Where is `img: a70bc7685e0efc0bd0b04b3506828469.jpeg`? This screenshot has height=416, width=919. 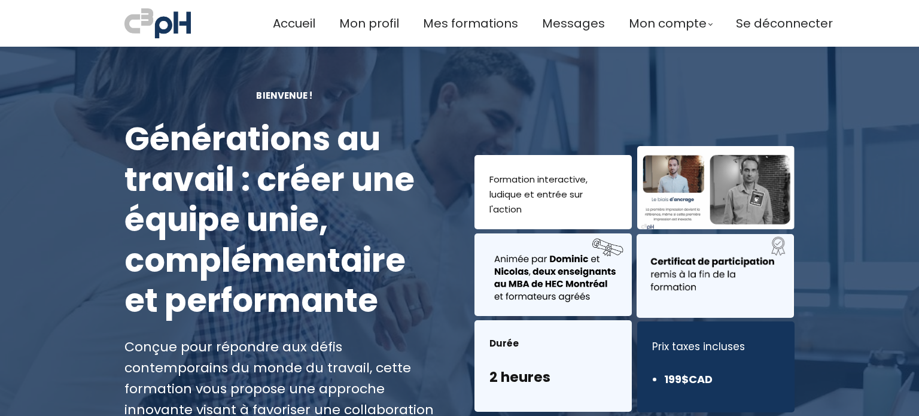
img: a70bc7685e0efc0bd0b04b3506828469.jpeg is located at coordinates (157, 23).